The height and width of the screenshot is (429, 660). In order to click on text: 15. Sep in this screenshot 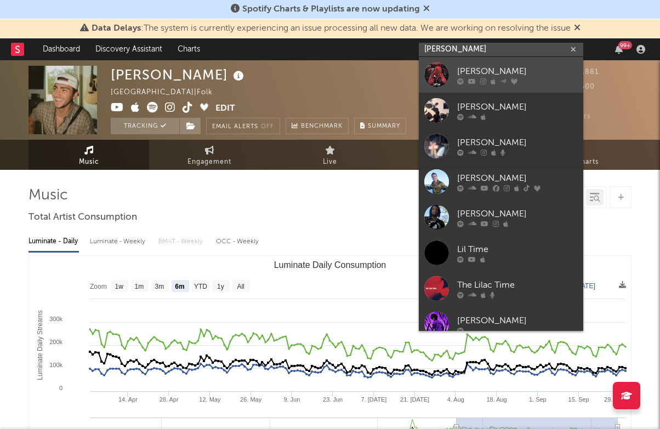, I will do `click(579, 399)`.